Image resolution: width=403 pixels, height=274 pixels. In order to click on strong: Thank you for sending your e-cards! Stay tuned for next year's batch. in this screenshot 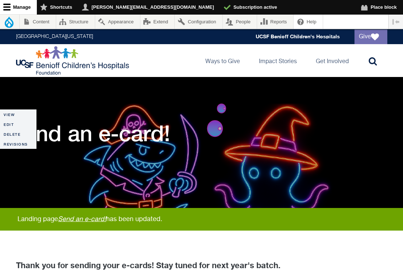, I will do `click(148, 265)`.